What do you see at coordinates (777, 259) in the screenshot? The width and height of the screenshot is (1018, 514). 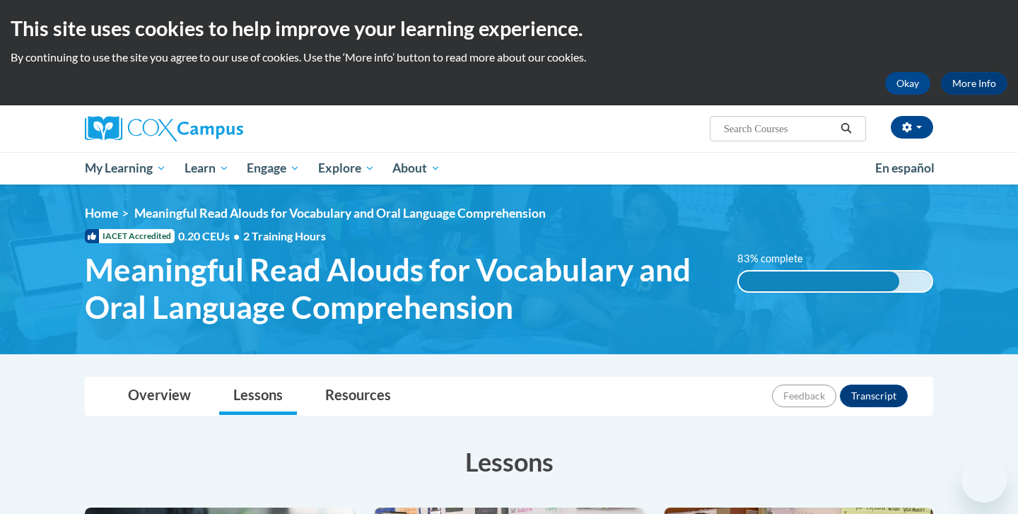 I see `label: 83% complete` at bounding box center [777, 259].